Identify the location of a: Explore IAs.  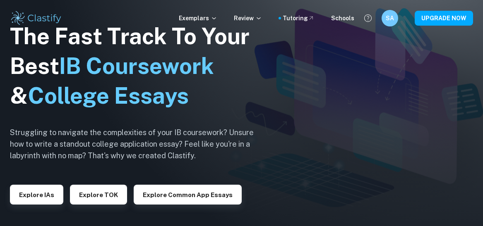
(36, 194).